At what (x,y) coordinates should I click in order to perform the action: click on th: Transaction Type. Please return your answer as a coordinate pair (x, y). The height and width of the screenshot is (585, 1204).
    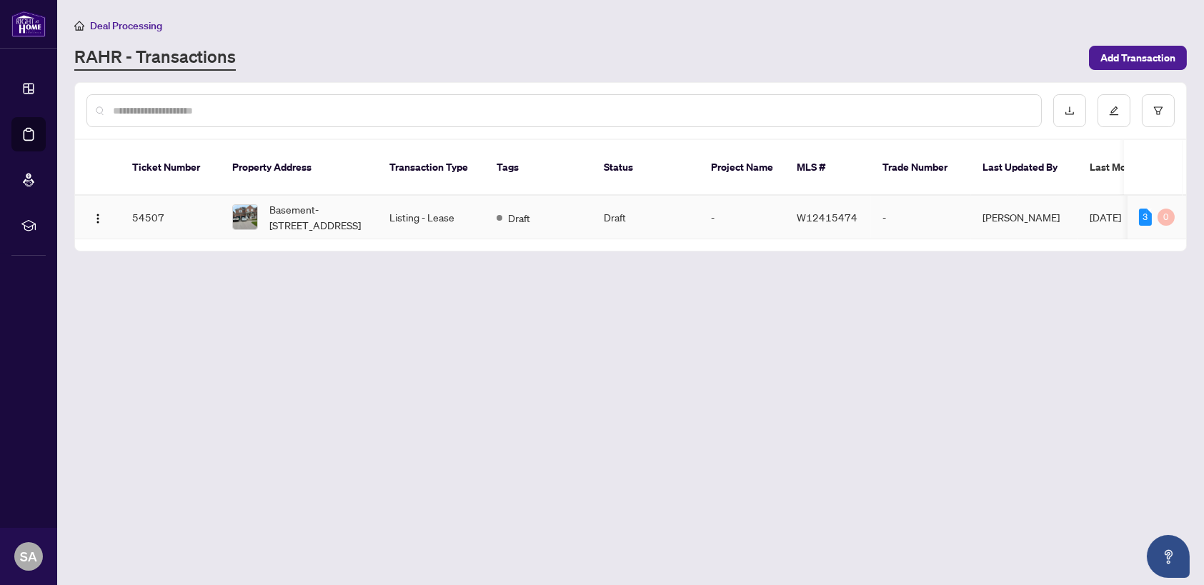
    Looking at the image, I should click on (431, 168).